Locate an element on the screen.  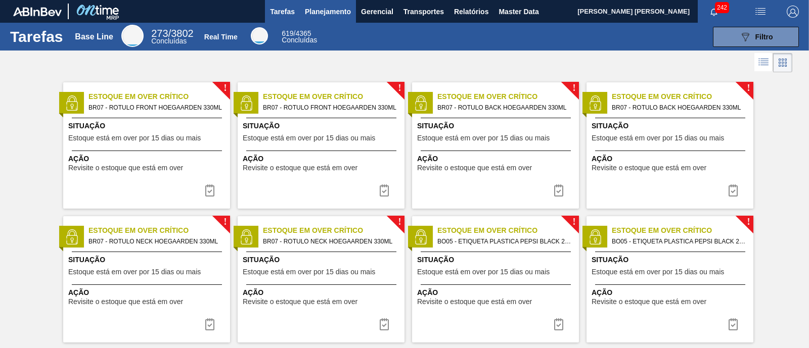
div: Visão em Lista is located at coordinates (763, 63).